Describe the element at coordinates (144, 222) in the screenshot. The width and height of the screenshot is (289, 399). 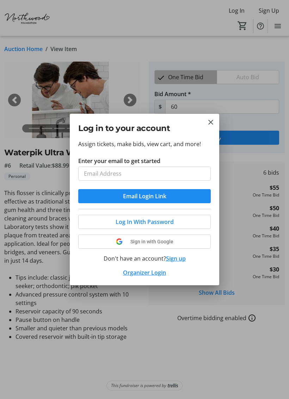
I see `button: Log In With Password` at that location.